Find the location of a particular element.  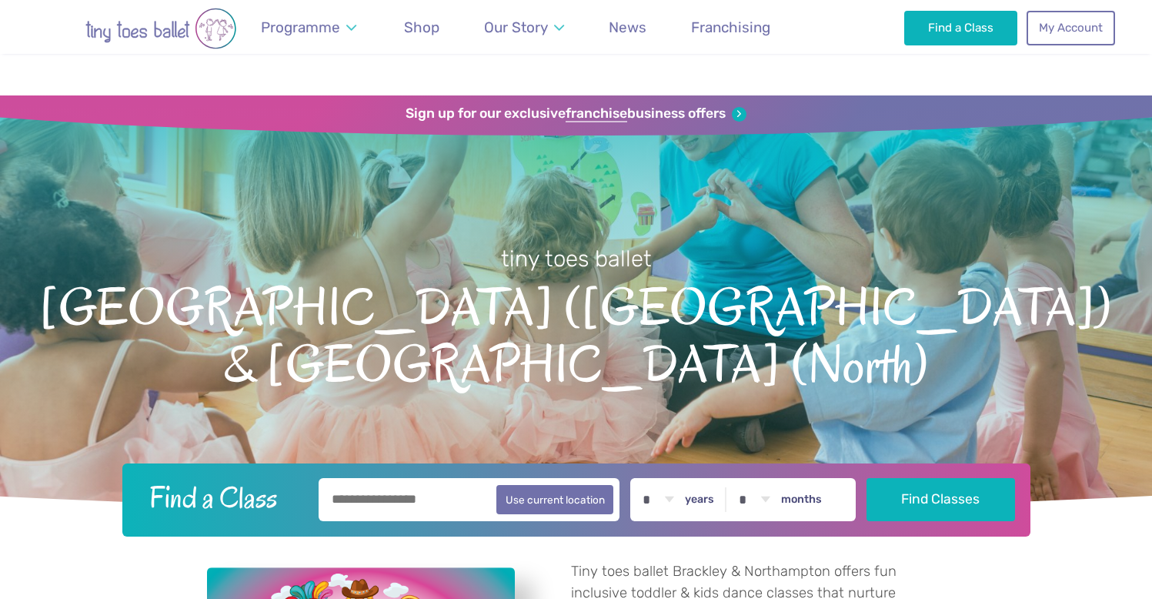

strong: franchise is located at coordinates (597, 114).